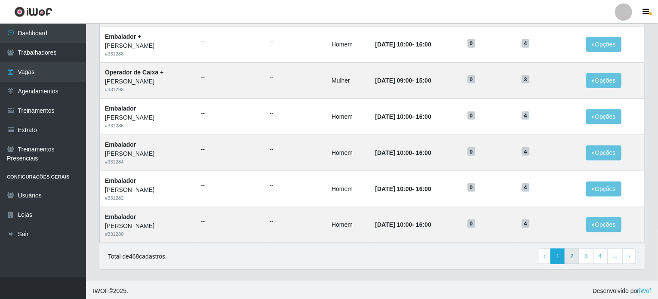 The height and width of the screenshot is (299, 658). I want to click on span: IWOF, so click(101, 291).